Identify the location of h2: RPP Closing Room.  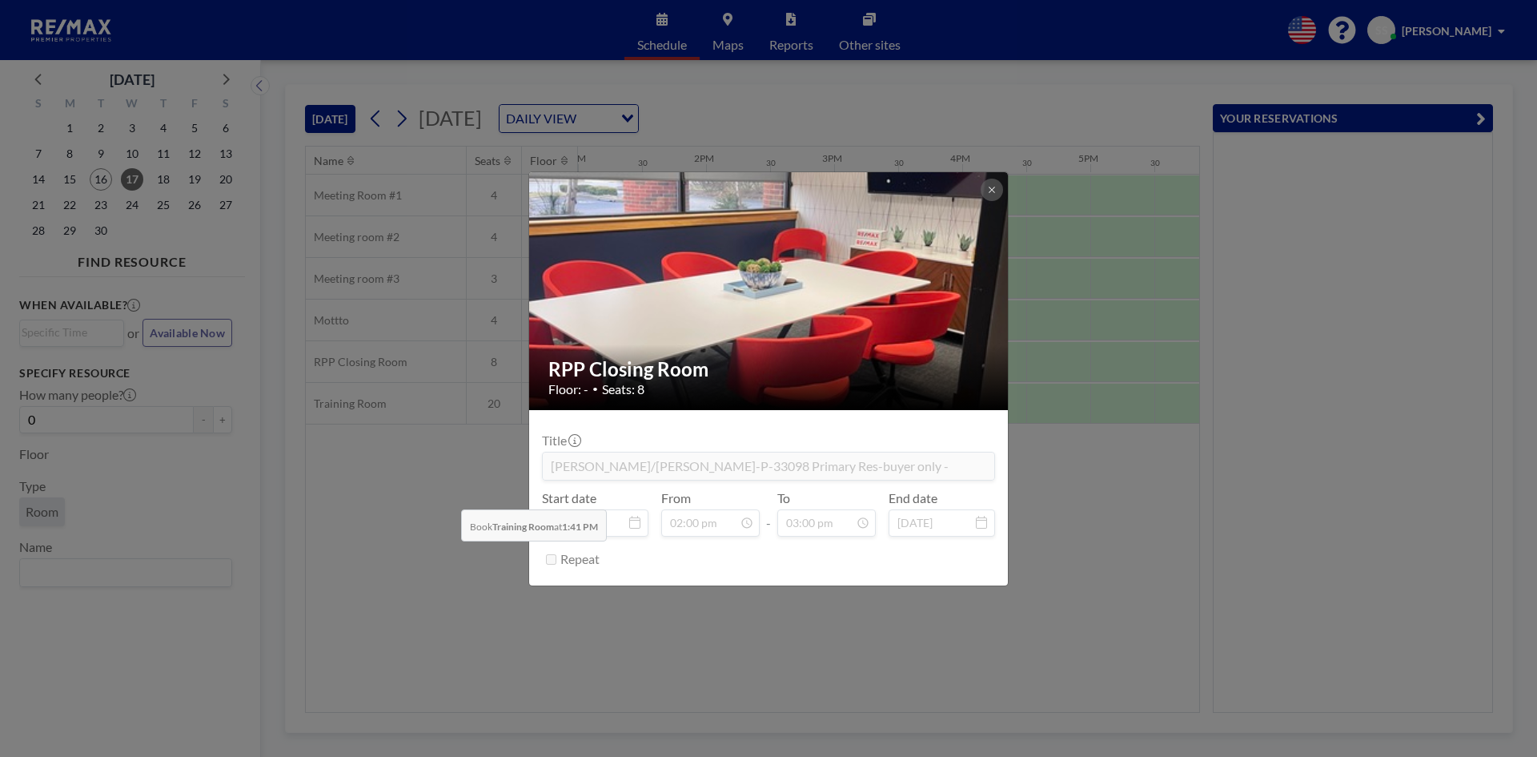
(770, 369).